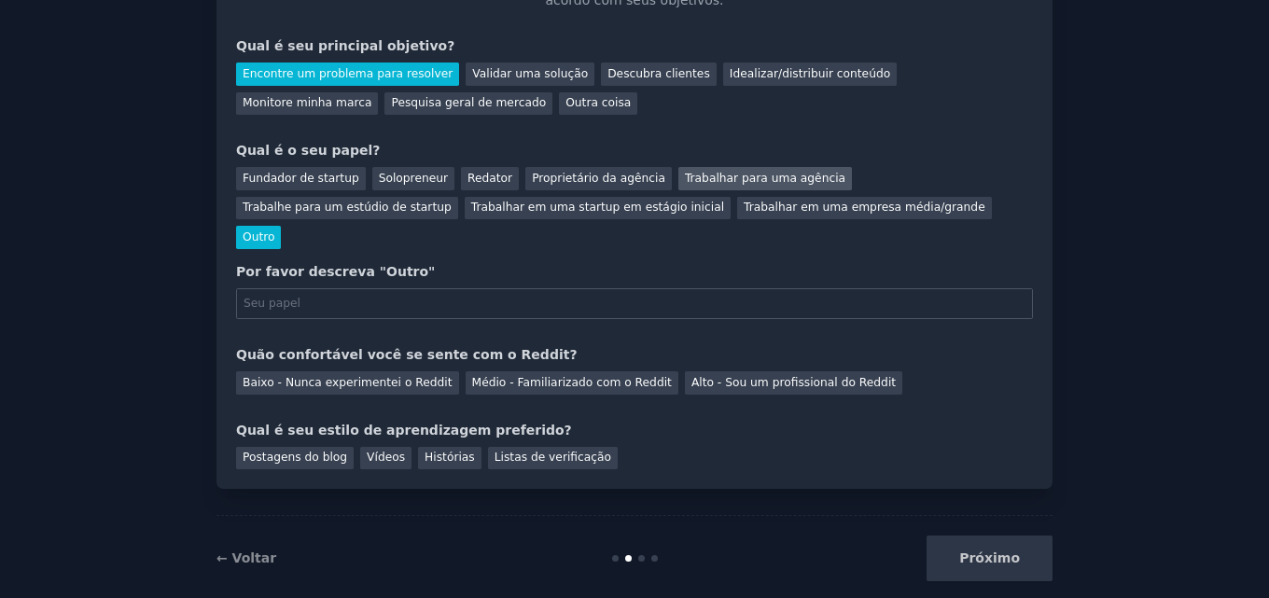 The width and height of the screenshot is (1269, 598). Describe the element at coordinates (635, 304) in the screenshot. I see `input: Seu papel` at that location.